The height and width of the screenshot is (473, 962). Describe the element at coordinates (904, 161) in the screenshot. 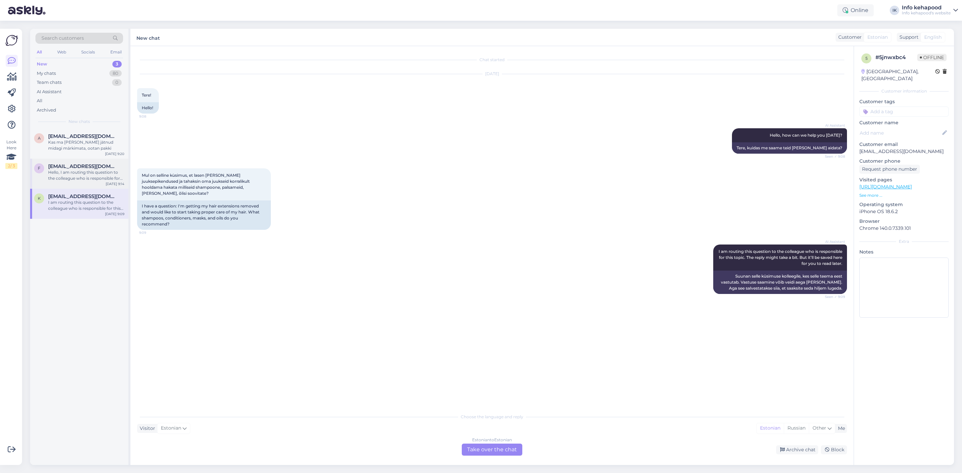

I see `p: Customer phone` at that location.